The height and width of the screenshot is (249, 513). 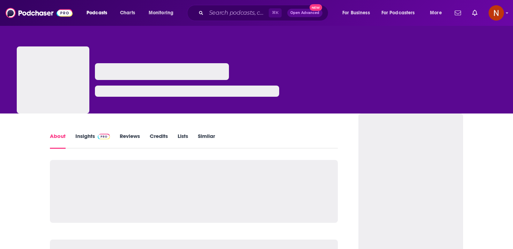 I want to click on span: For Podcasters, so click(x=398, y=13).